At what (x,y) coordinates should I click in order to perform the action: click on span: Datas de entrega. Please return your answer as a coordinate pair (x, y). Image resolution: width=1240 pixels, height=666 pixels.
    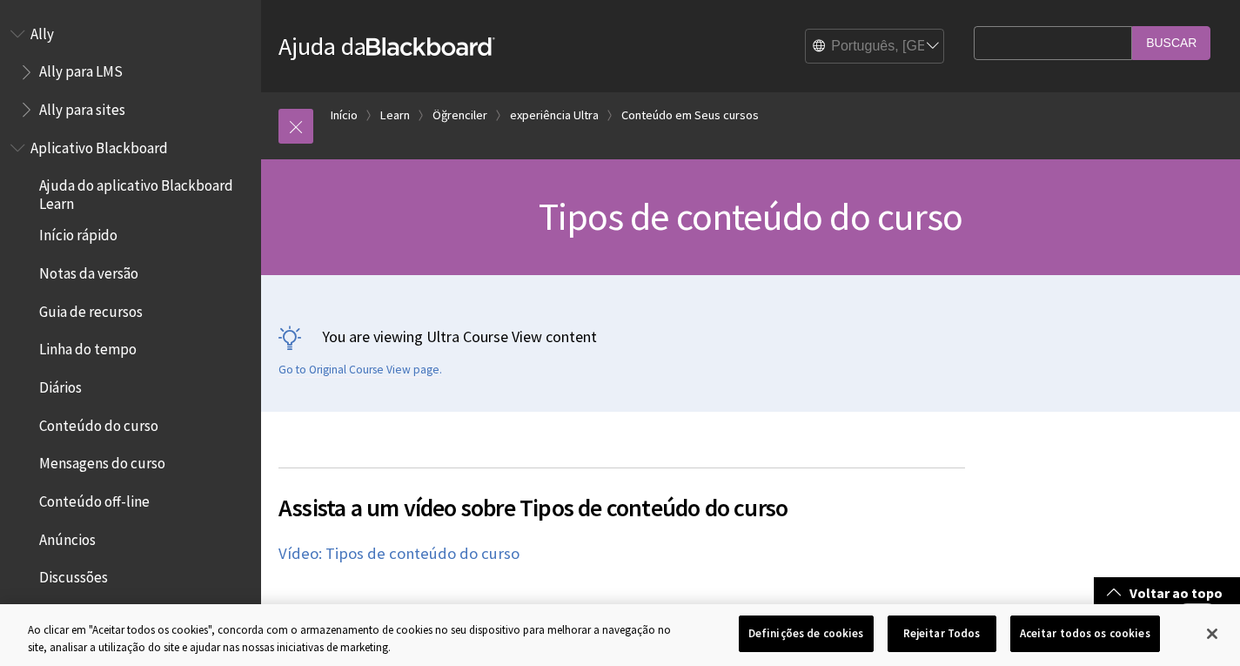
    Looking at the image, I should click on (92, 612).